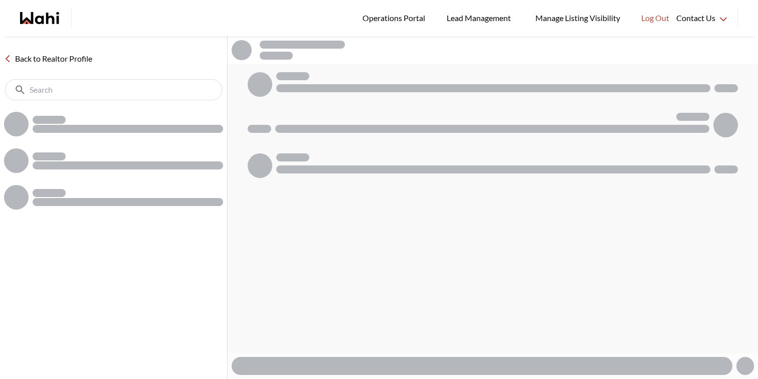 This screenshot has width=758, height=379. What do you see at coordinates (577, 18) in the screenshot?
I see `span: Manage Listing Visibility` at bounding box center [577, 18].